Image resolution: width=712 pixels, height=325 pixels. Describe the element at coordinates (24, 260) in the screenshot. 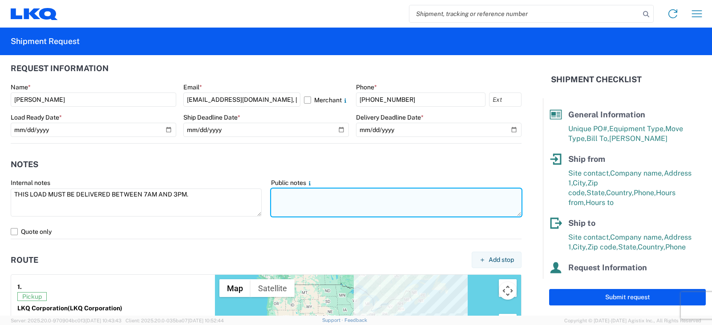

I see `h2: Route` at that location.